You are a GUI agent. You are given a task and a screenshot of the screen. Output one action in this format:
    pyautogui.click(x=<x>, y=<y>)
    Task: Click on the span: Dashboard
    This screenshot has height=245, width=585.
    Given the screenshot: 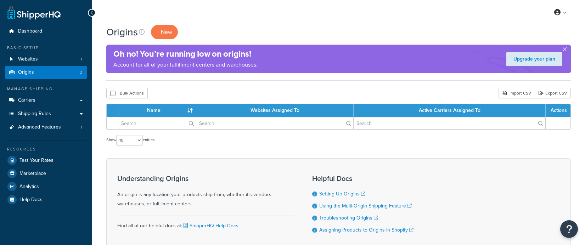 What is the action you would take?
    pyautogui.click(x=30, y=31)
    